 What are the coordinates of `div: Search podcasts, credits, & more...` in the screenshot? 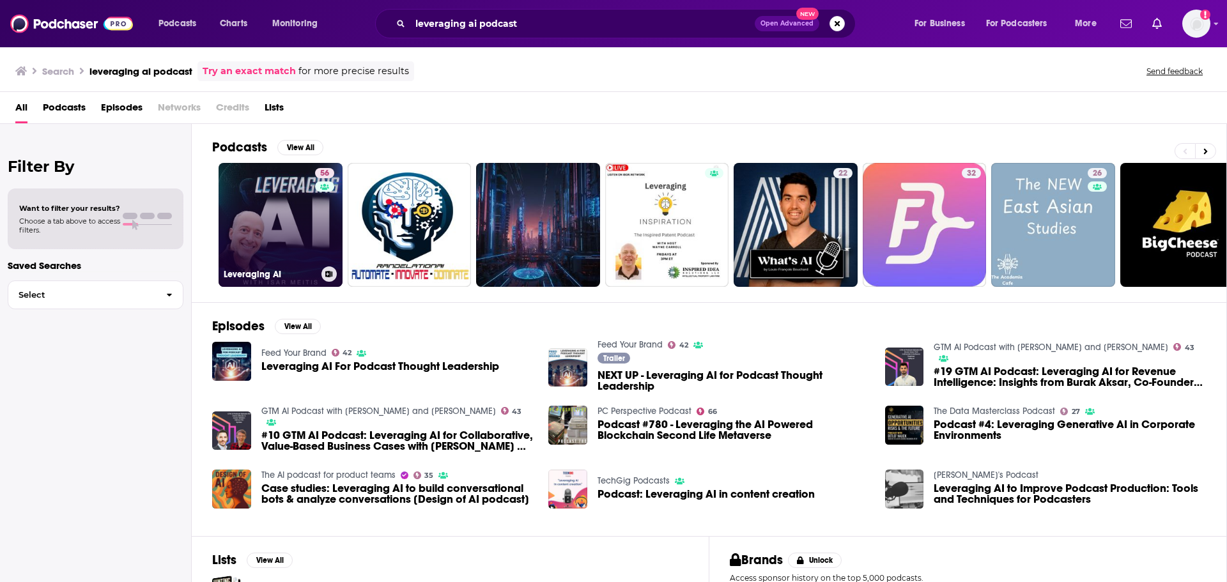 It's located at (628, 24).